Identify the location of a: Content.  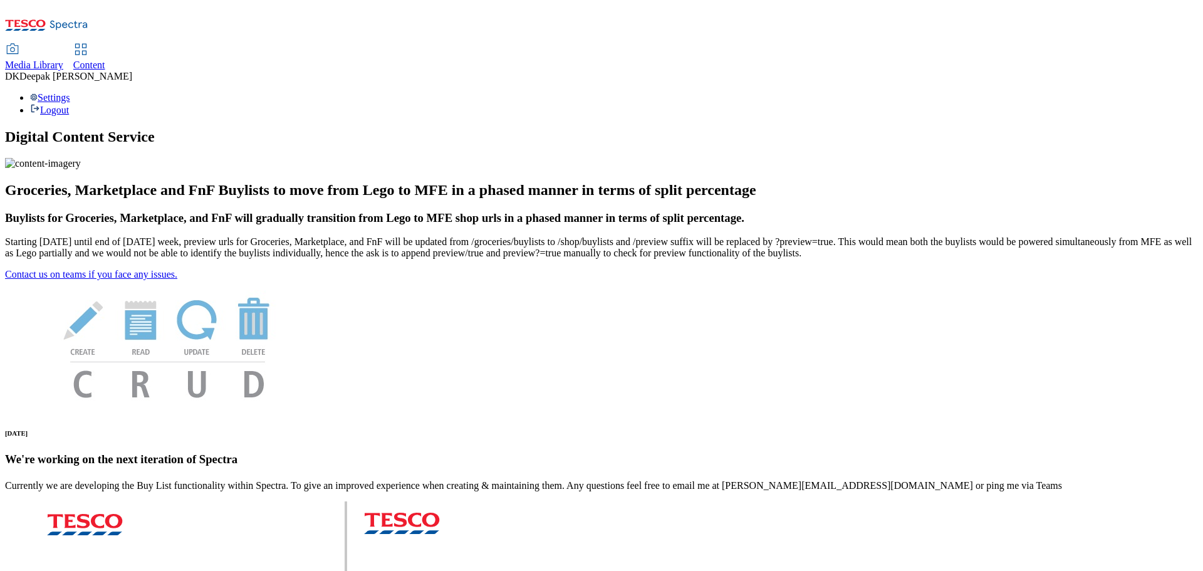
(89, 58).